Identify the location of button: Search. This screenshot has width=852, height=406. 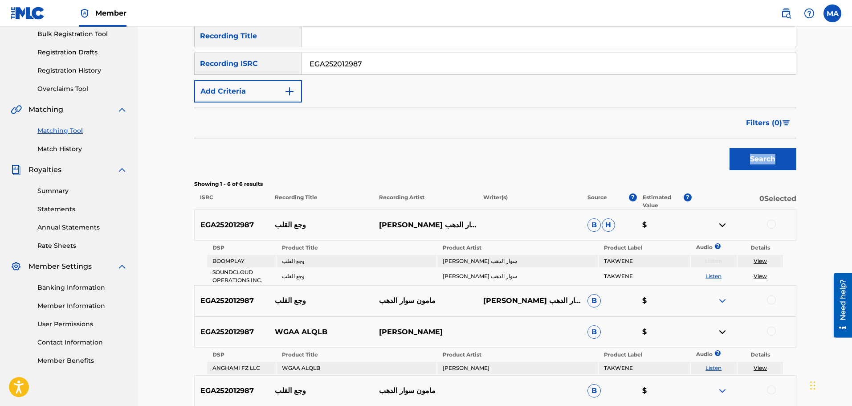
(763, 159).